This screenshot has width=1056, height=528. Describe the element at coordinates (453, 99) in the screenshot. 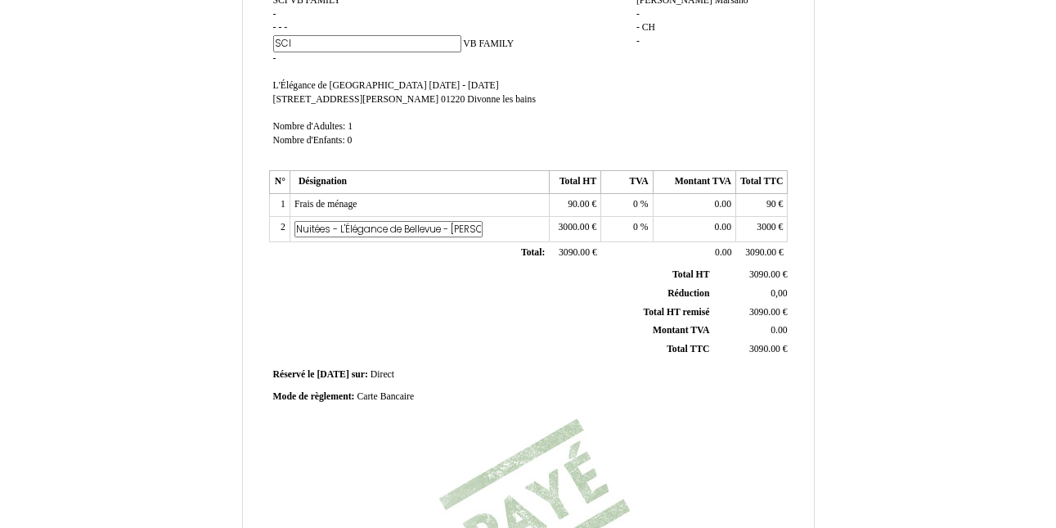

I see `span: 01220` at that location.